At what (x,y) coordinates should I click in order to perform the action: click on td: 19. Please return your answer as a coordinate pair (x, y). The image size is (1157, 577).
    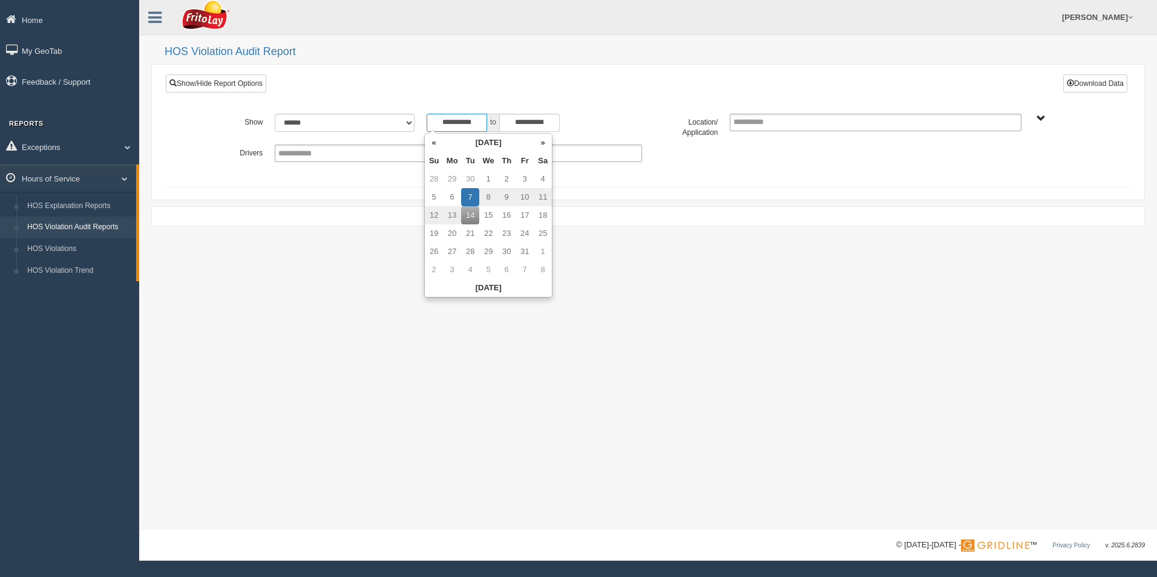
    Looking at the image, I should click on (434, 234).